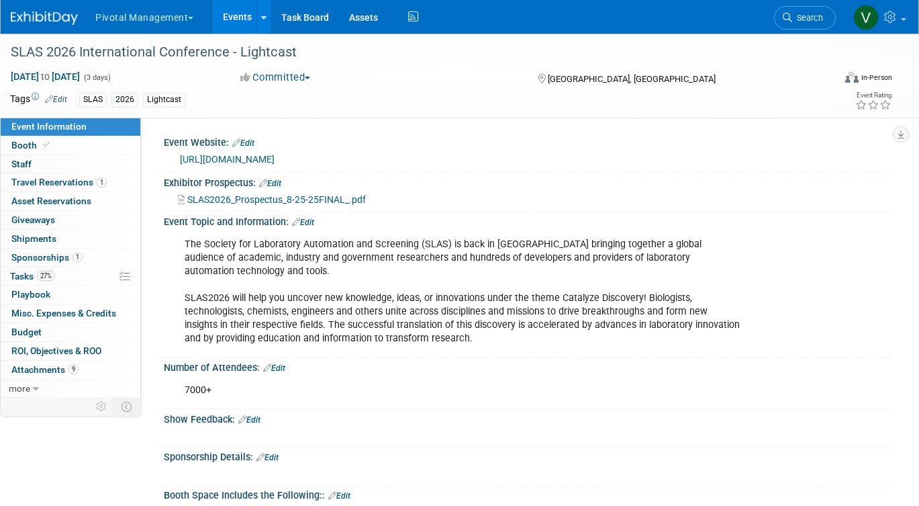 The width and height of the screenshot is (919, 506). I want to click on button: Committed, so click(275, 77).